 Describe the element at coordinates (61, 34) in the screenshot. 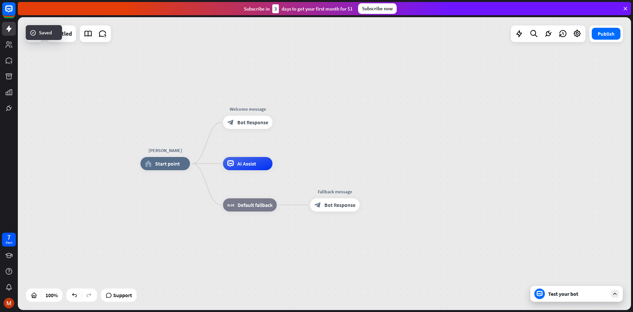

I see `div: Untitled` at that location.